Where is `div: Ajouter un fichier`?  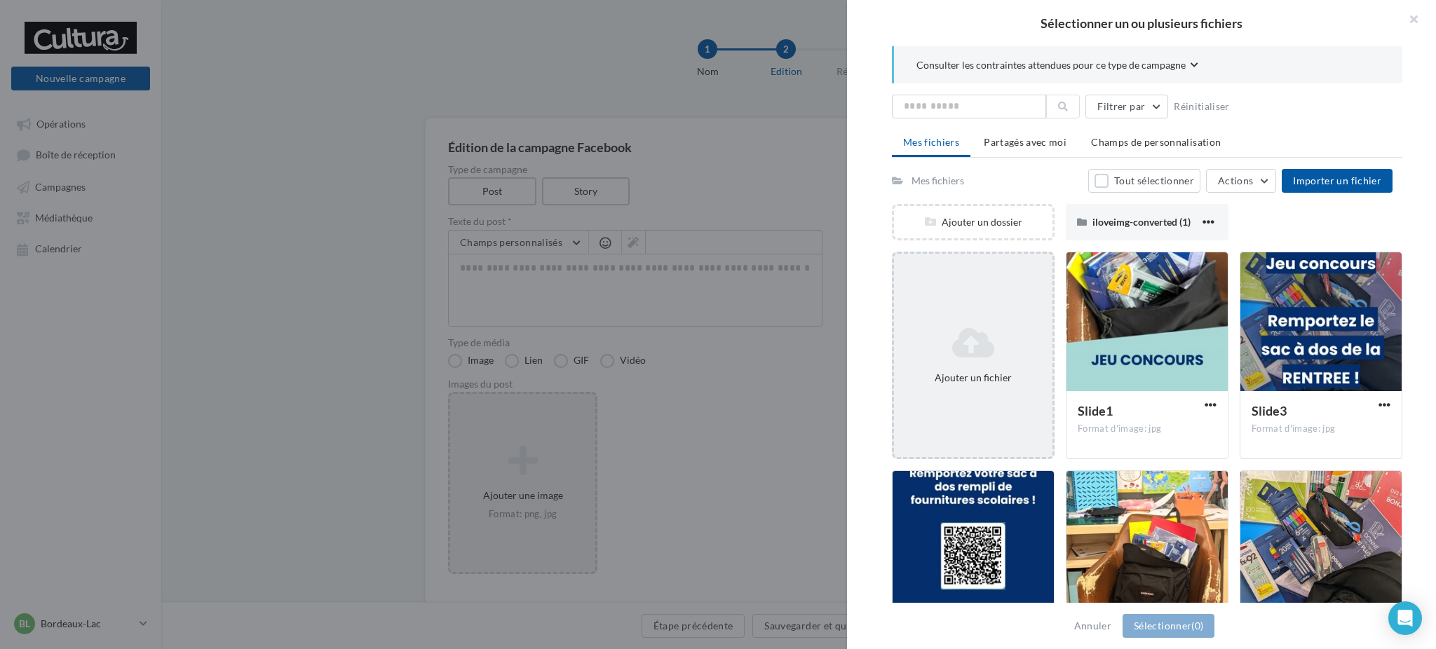
div: Ajouter un fichier is located at coordinates (974, 378).